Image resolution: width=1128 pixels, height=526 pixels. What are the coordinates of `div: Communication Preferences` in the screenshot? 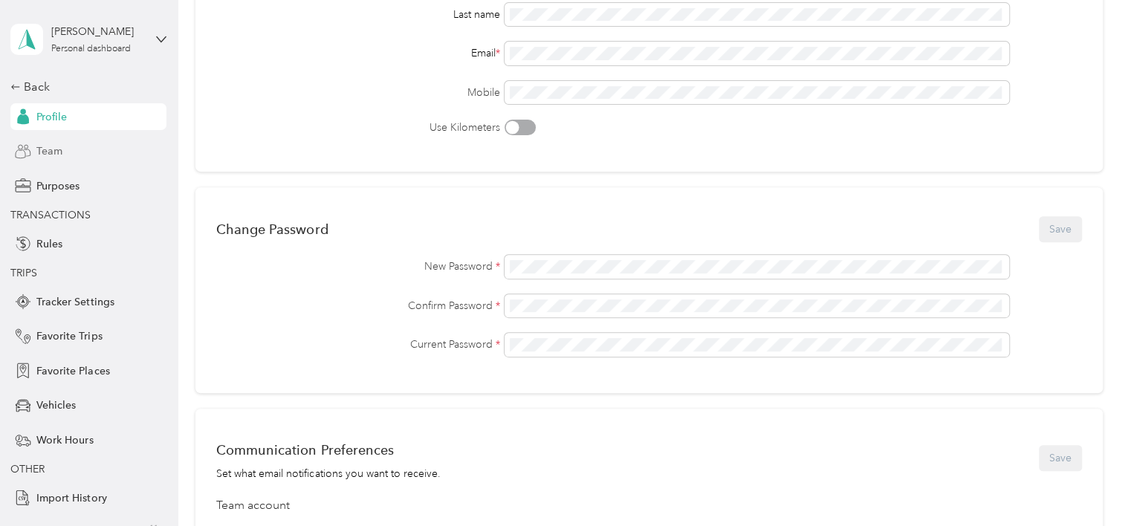 It's located at (328, 449).